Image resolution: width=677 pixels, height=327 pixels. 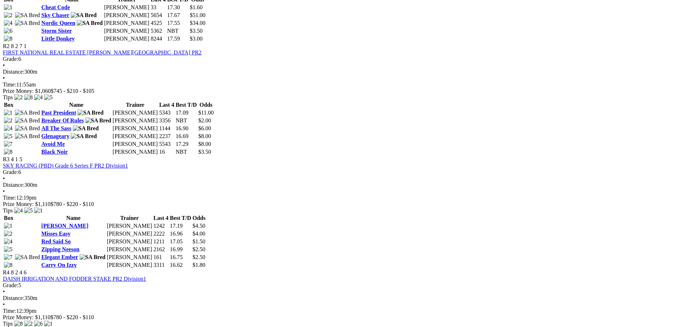 I want to click on div: 12:19pm, so click(x=338, y=198).